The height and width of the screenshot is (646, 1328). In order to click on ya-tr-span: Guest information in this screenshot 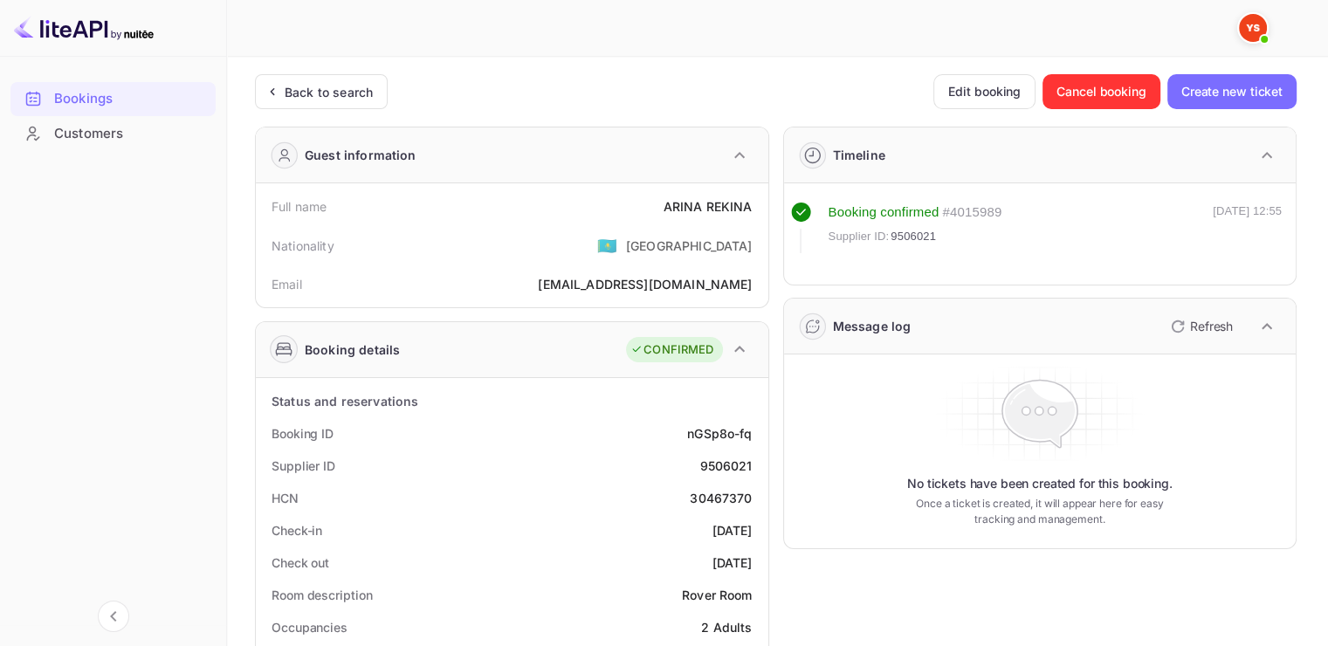, I will do `click(361, 155)`.